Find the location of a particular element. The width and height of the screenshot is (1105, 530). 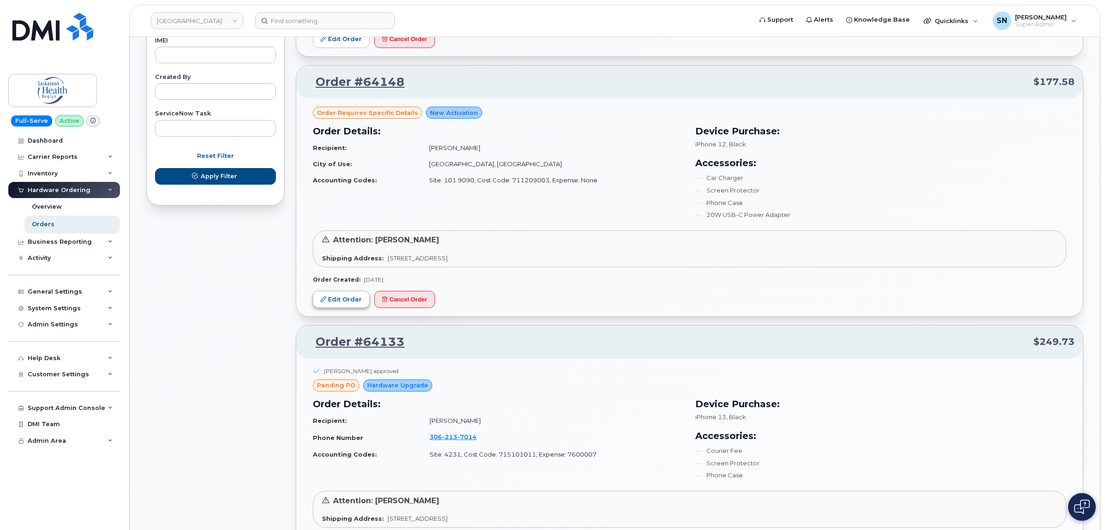

a: Order #64148 is located at coordinates (354, 82).